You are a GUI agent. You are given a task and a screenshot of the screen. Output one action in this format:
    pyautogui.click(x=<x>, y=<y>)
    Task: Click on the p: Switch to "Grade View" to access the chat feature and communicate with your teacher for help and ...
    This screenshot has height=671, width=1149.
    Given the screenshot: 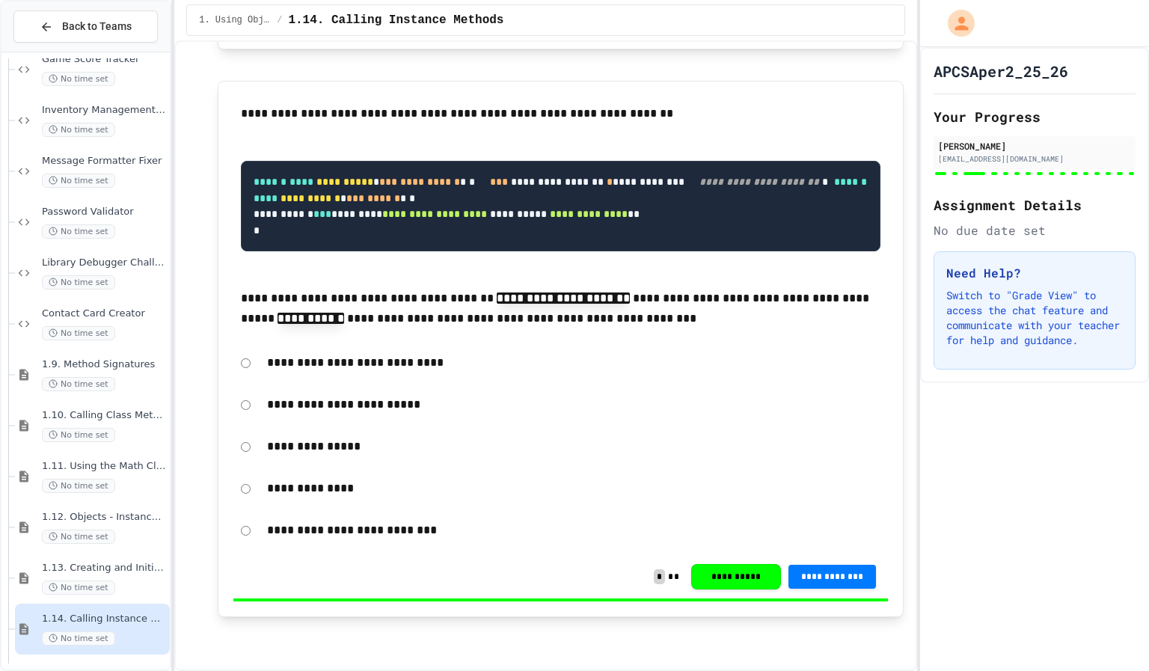 What is the action you would take?
    pyautogui.click(x=1035, y=318)
    